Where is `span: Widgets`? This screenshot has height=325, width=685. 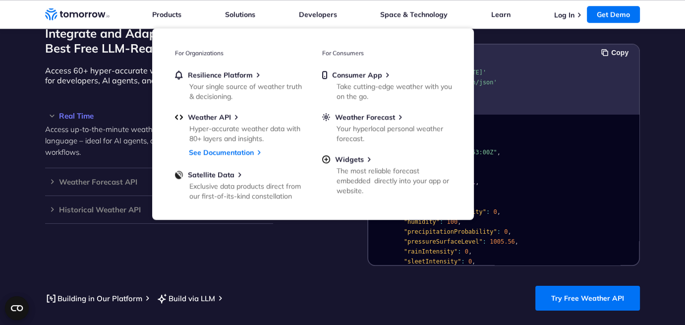 span: Widgets is located at coordinates (349, 159).